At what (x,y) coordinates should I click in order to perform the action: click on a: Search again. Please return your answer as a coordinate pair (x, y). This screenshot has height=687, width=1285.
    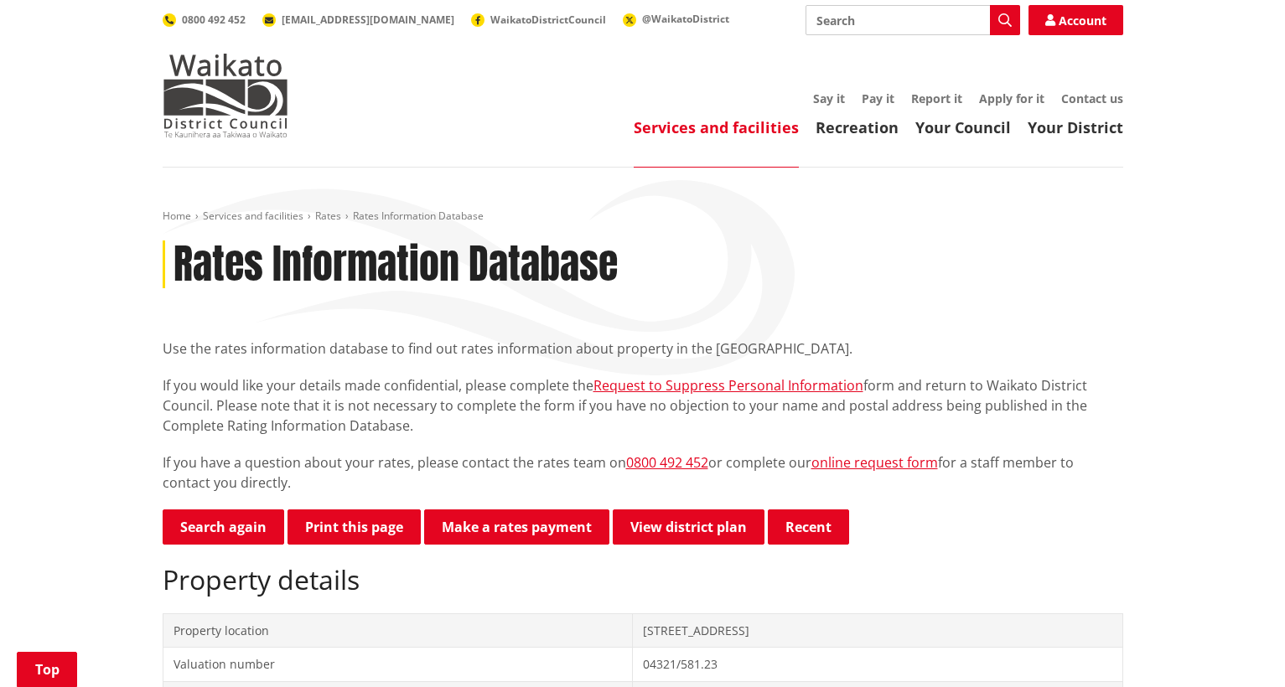
    Looking at the image, I should click on (223, 527).